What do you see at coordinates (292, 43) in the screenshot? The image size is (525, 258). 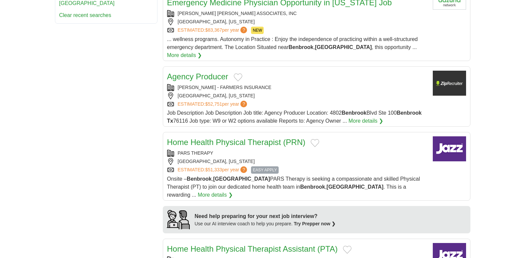 I see `span: ... wellness programs. Autonomy in Practice : Enjoy the independence of practicing within a well-...` at bounding box center [292, 43].